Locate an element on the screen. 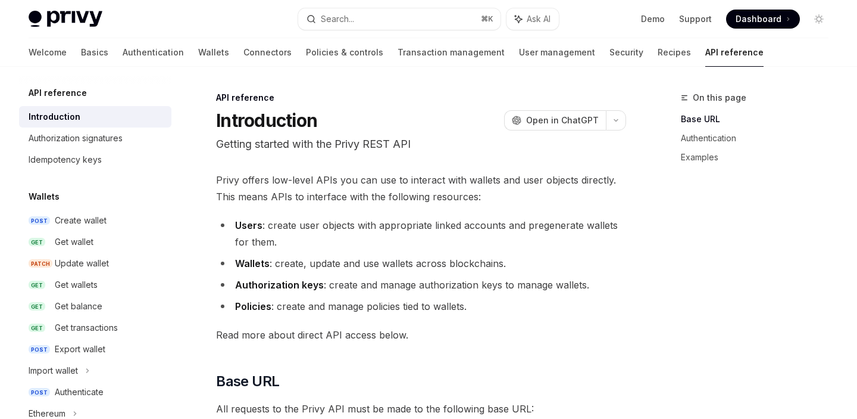 Image resolution: width=857 pixels, height=419 pixels. div: Get wallet is located at coordinates (74, 242).